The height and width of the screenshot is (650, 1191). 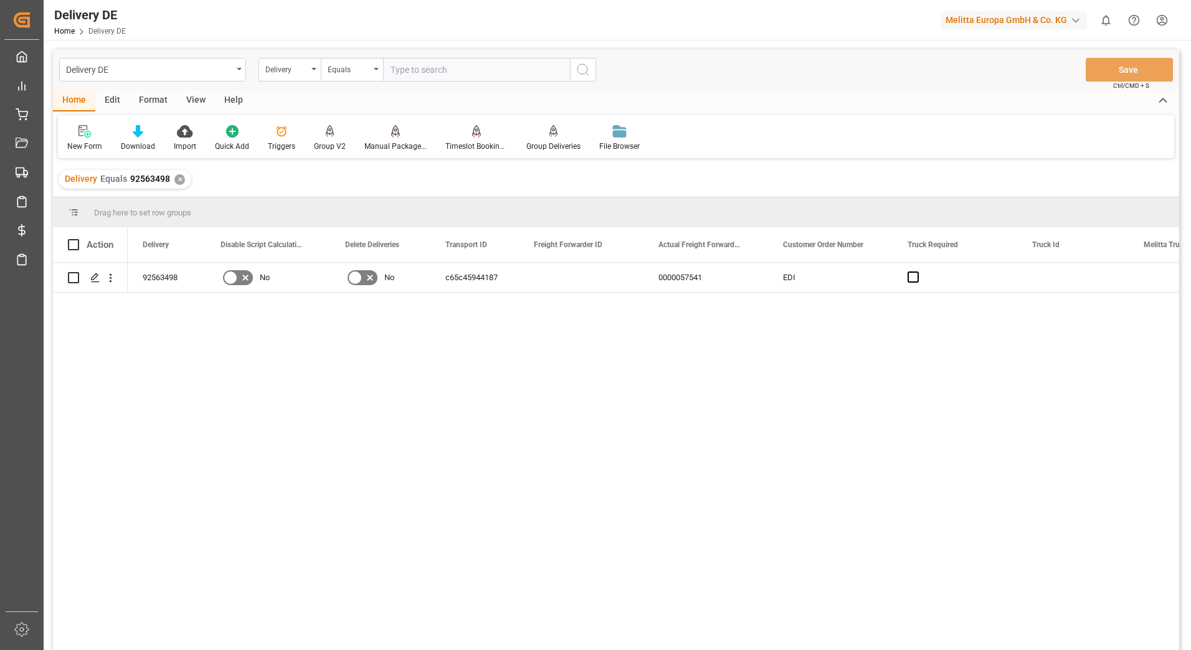 I want to click on div: Home, so click(x=74, y=101).